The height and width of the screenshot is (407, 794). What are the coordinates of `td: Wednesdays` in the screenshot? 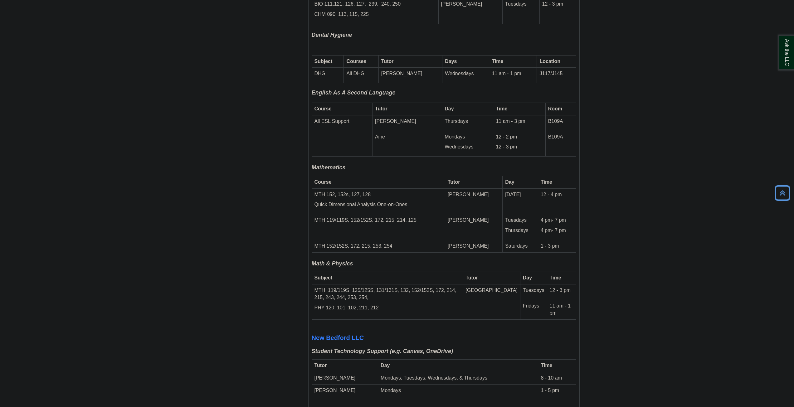 It's located at (466, 75).